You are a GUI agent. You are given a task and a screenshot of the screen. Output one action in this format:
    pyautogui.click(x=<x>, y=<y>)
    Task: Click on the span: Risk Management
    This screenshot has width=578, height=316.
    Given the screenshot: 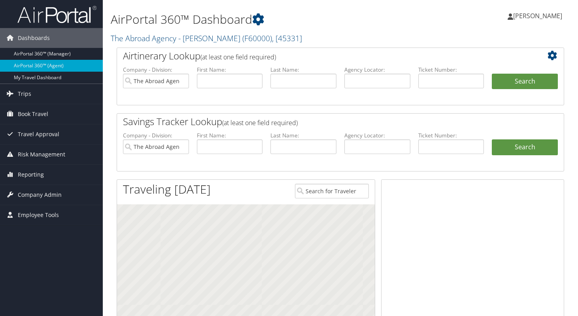 What is the action you would take?
    pyautogui.click(x=42, y=154)
    